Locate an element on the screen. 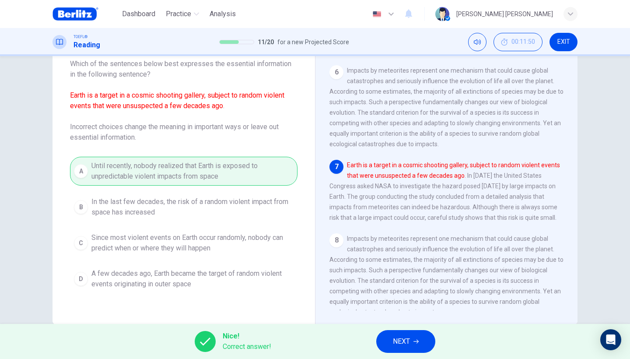  div: Mute is located at coordinates (477, 42).